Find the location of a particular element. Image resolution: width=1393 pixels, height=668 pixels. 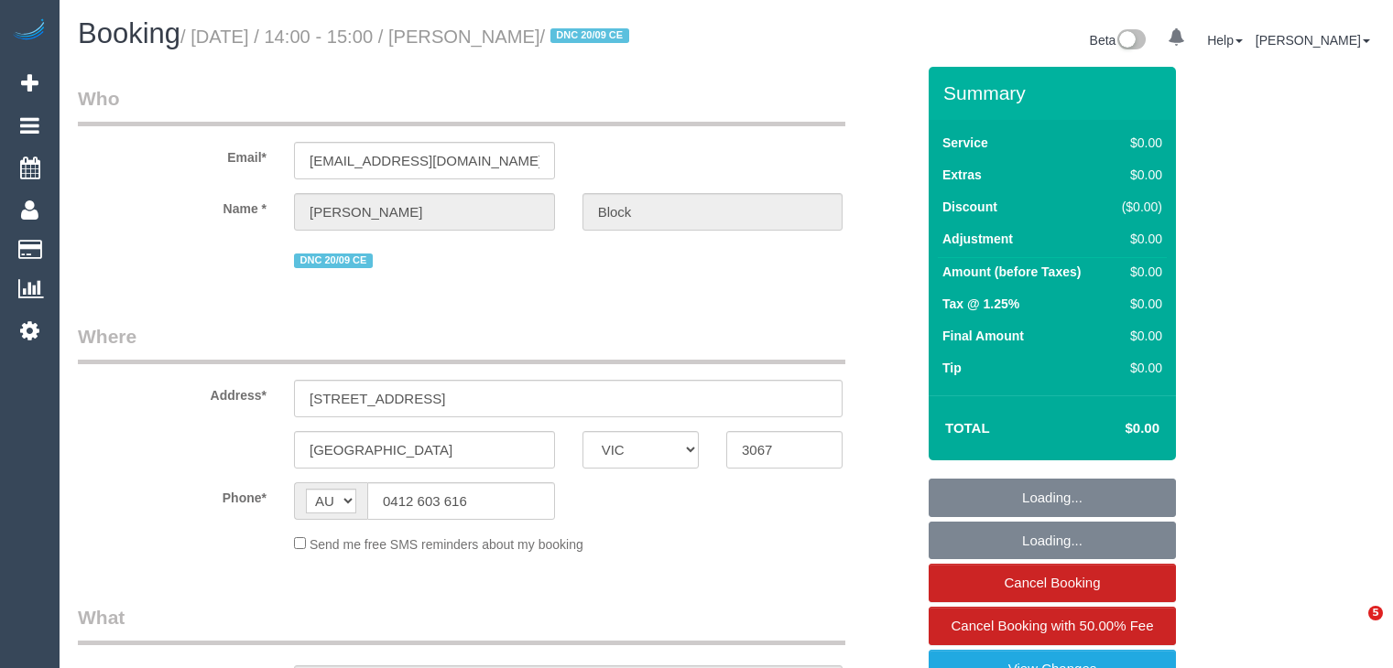

a: Help is located at coordinates (1224, 40).